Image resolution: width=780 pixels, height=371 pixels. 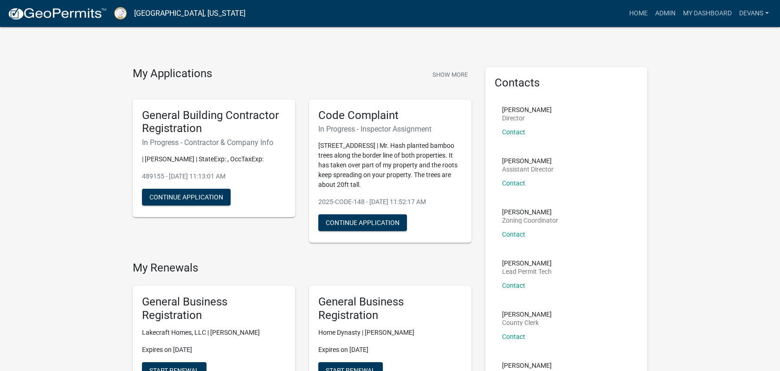 I want to click on p: Zoning Coordinator, so click(x=530, y=220).